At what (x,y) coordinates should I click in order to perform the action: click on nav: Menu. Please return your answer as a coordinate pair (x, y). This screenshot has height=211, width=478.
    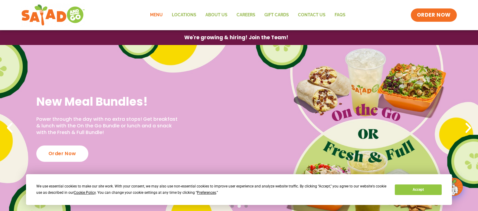
    Looking at the image, I should click on (248, 15).